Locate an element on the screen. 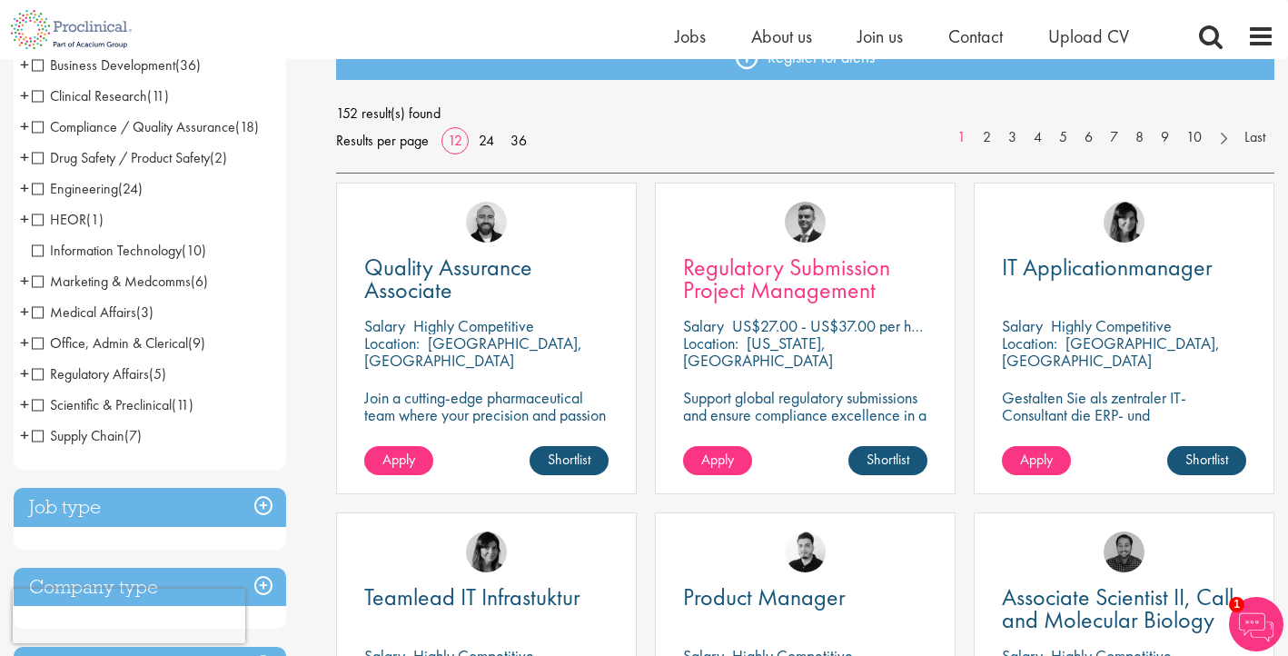 The image size is (1288, 656). a: 1 is located at coordinates (961, 137).